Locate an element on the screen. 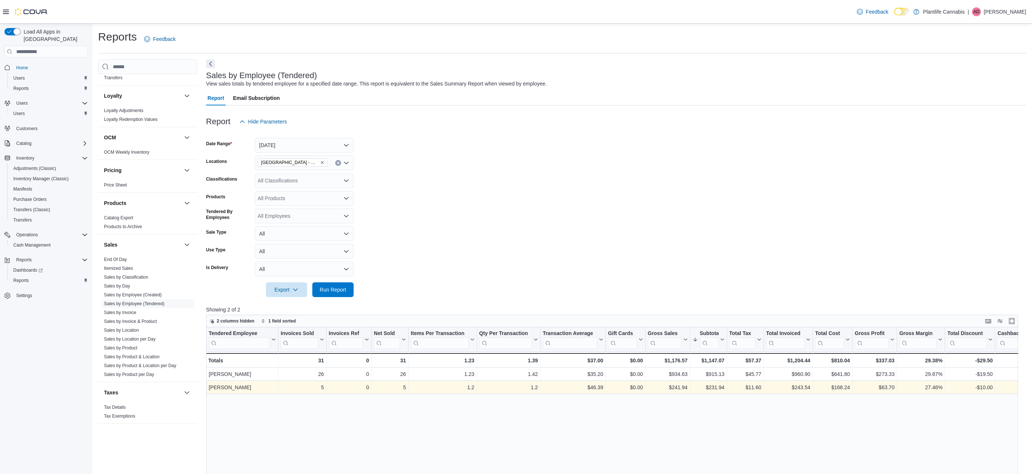 This screenshot has width=1032, height=474. a: Loyalty Adjustments is located at coordinates (123, 111).